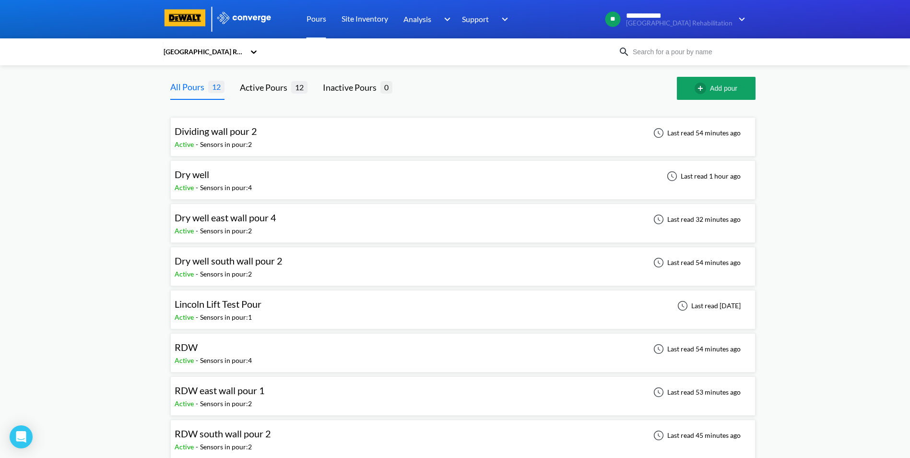 This screenshot has height=458, width=910. I want to click on a: Dry well south wall pour 2Active-Sensors in pour:2Last read 54 minutes ago, so click(463, 262).